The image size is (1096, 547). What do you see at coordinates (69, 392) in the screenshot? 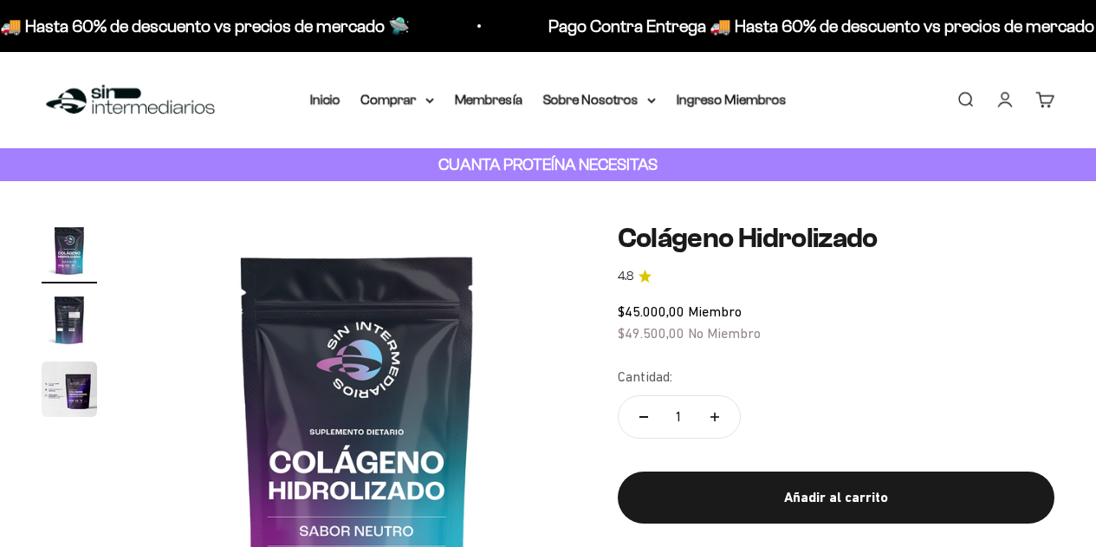
I see `button: Ir al artículo 3` at bounding box center [69, 392].